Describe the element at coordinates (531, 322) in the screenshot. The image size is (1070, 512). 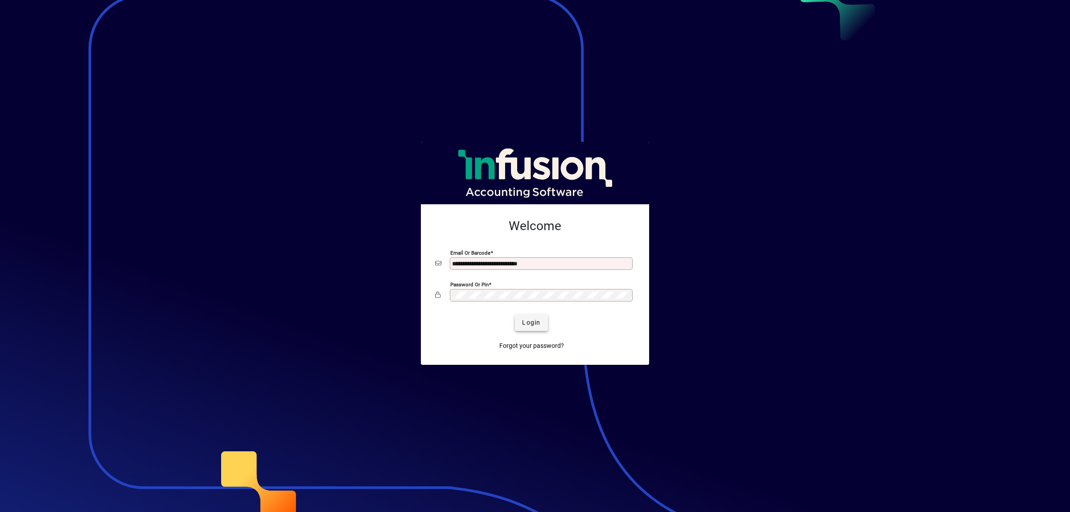
I see `span: Login` at that location.